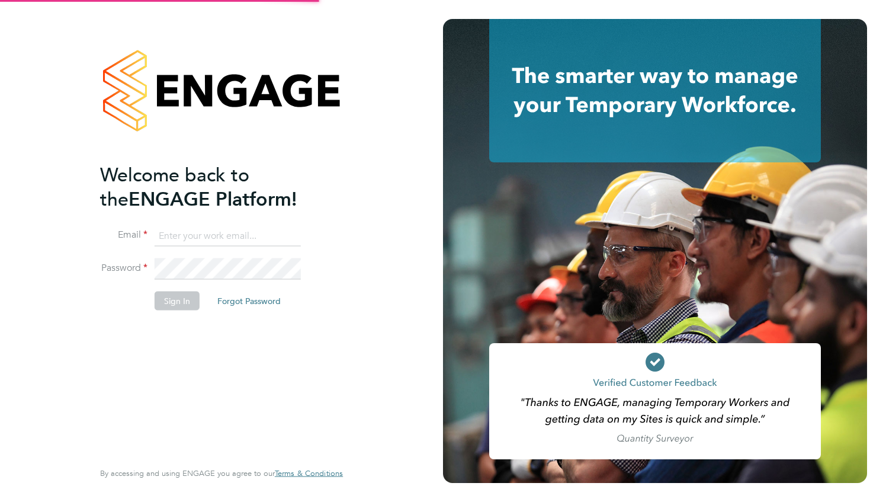 The width and height of the screenshot is (886, 502). Describe the element at coordinates (227, 236) in the screenshot. I see `input: Enter your work email...` at that location.